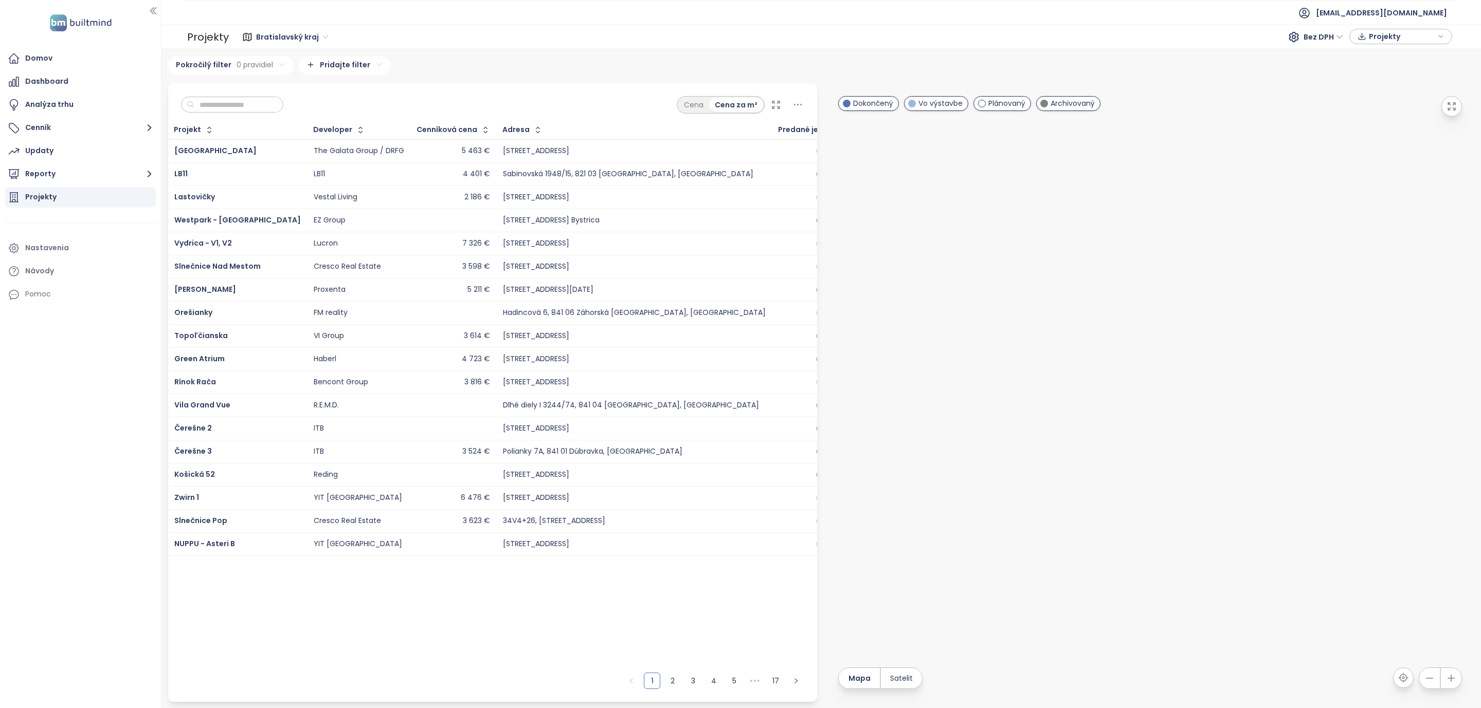 The image size is (1481, 708). What do you see at coordinates (195, 382) in the screenshot?
I see `span: Rínok Rača` at bounding box center [195, 382].